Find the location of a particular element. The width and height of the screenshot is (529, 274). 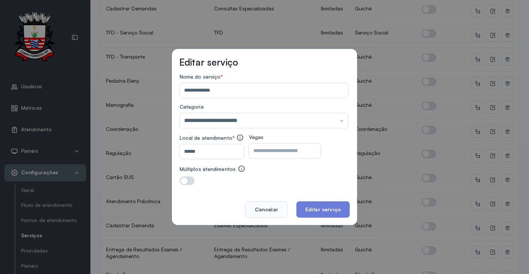

span: Vagas is located at coordinates (256, 137).